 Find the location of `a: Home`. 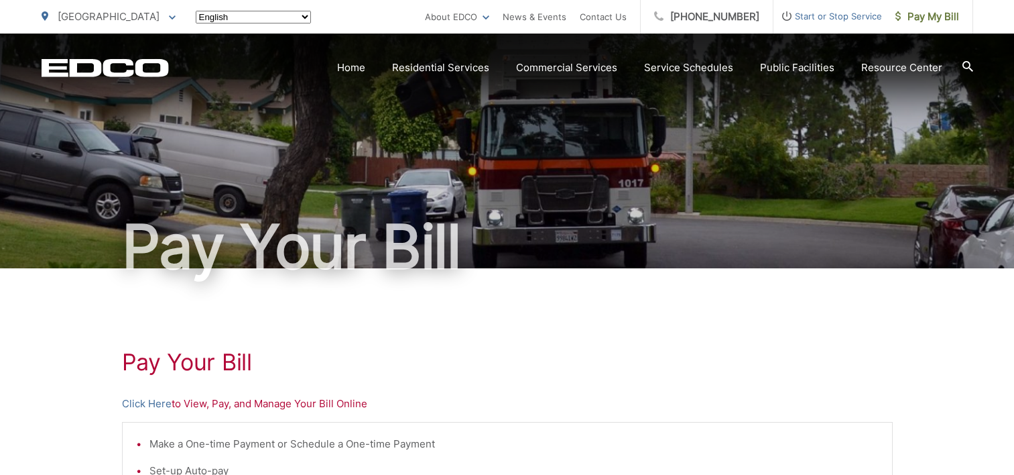

a: Home is located at coordinates (351, 68).